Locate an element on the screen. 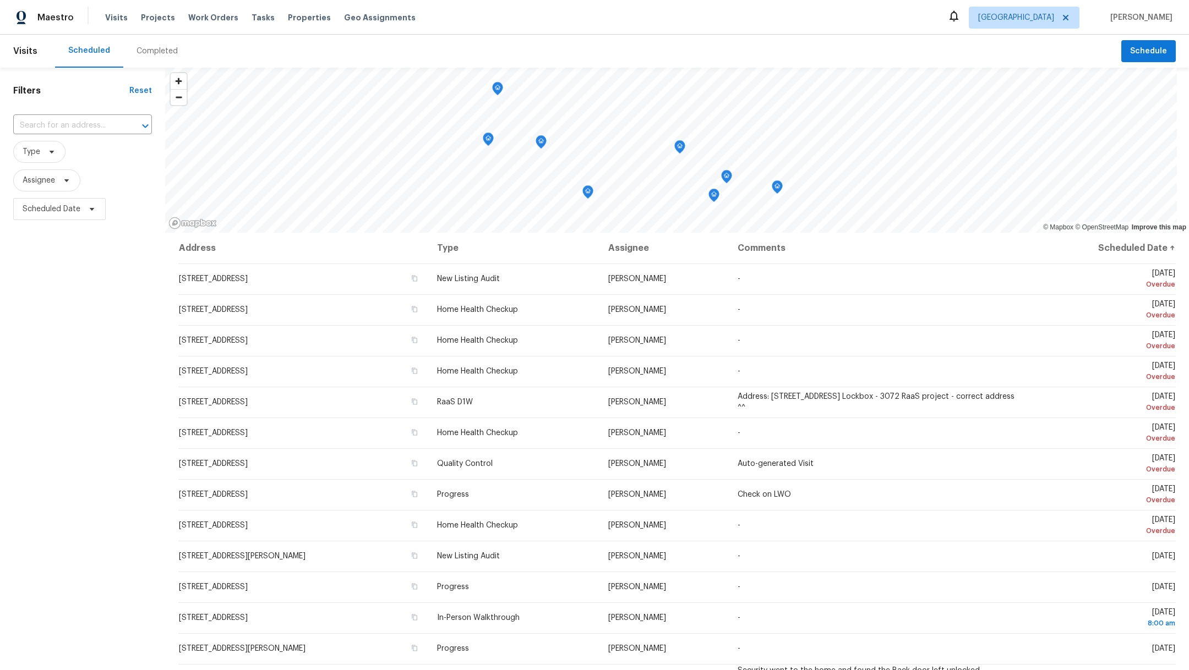 The width and height of the screenshot is (1189, 670). span: Scheduled Date is located at coordinates (51, 209).